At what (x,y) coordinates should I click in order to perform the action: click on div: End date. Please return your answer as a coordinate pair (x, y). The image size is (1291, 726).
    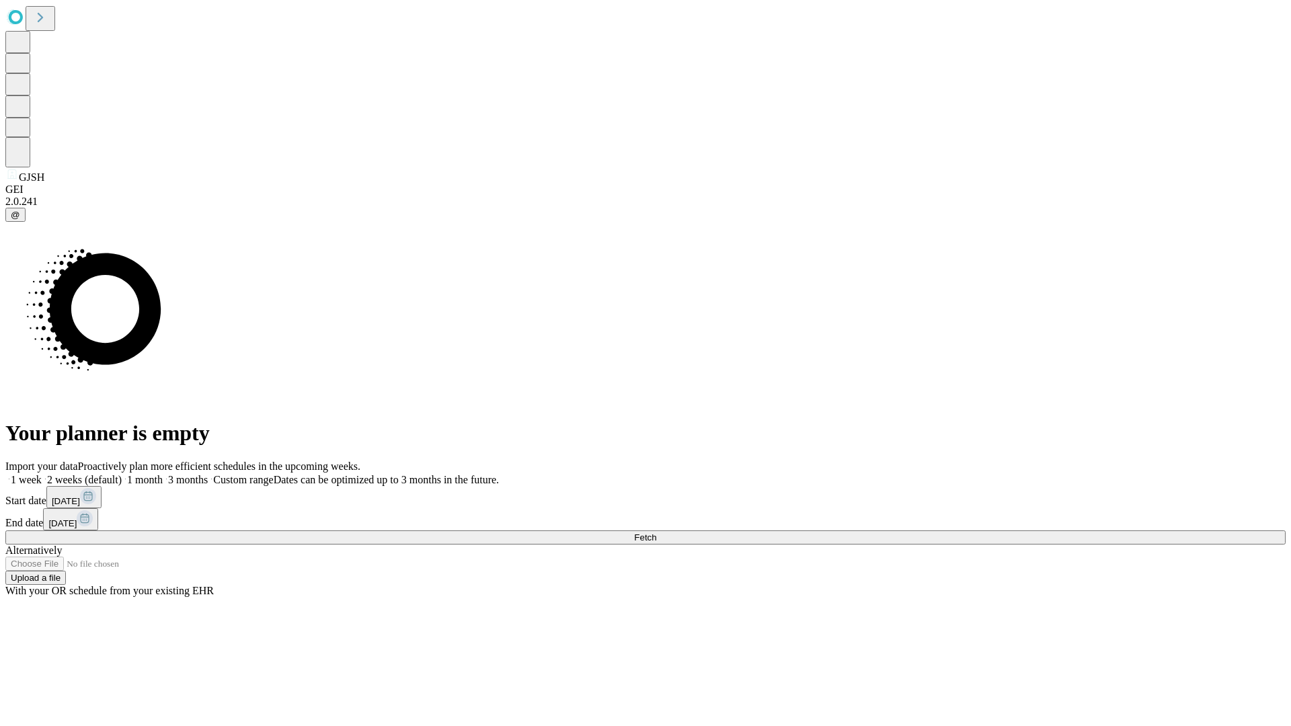
    Looking at the image, I should click on (645, 519).